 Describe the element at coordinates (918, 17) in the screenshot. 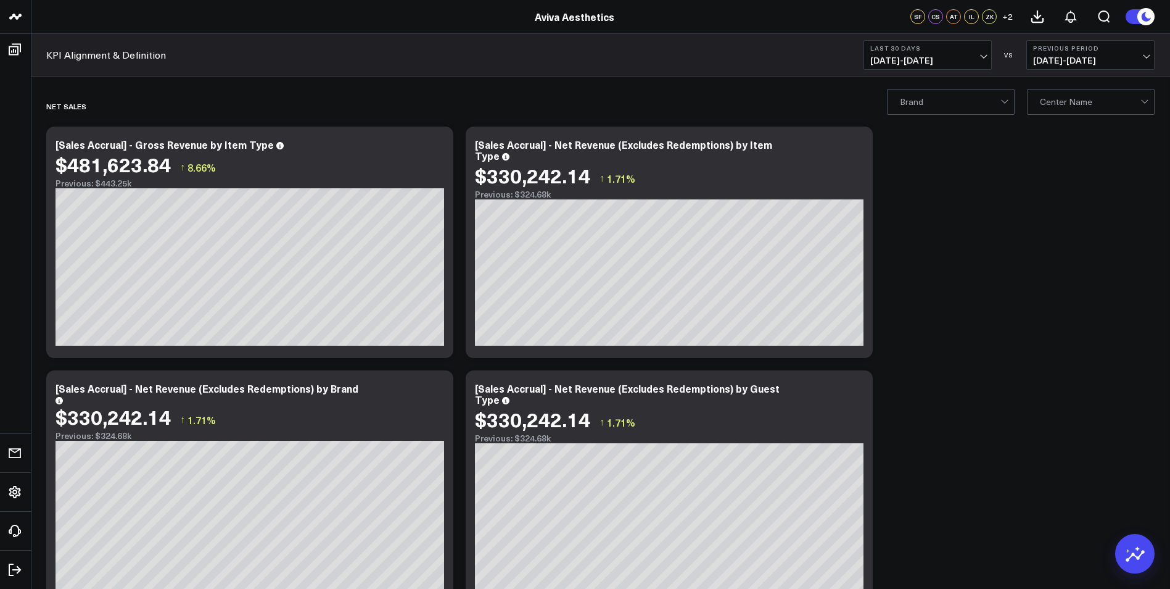

I see `div: SF` at that location.